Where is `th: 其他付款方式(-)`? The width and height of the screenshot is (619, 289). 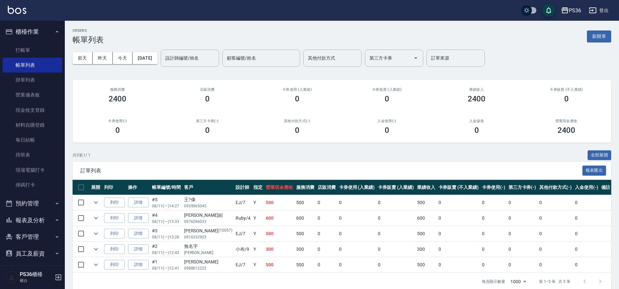 th: 其他付款方式(-) is located at coordinates (555, 187).